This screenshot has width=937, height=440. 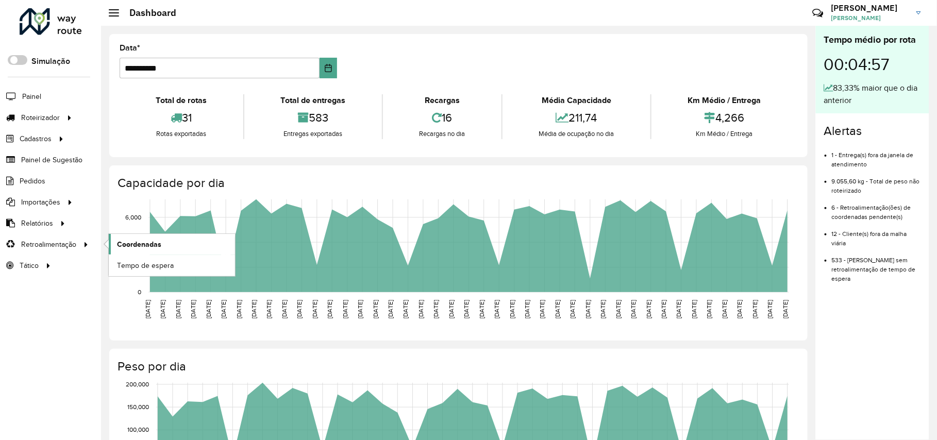 What do you see at coordinates (130, 48) in the screenshot?
I see `label: Data` at bounding box center [130, 48].